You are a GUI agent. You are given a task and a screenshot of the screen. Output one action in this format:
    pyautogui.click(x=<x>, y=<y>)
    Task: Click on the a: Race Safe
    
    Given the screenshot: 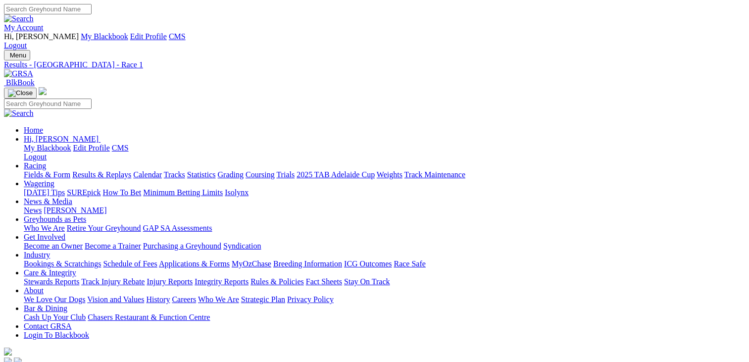 What is the action you would take?
    pyautogui.click(x=409, y=263)
    